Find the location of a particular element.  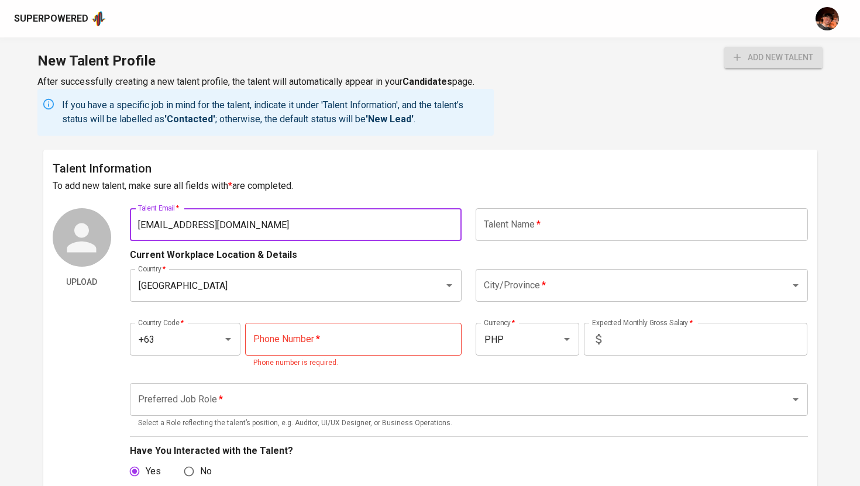

b: Candidates is located at coordinates (427, 81).